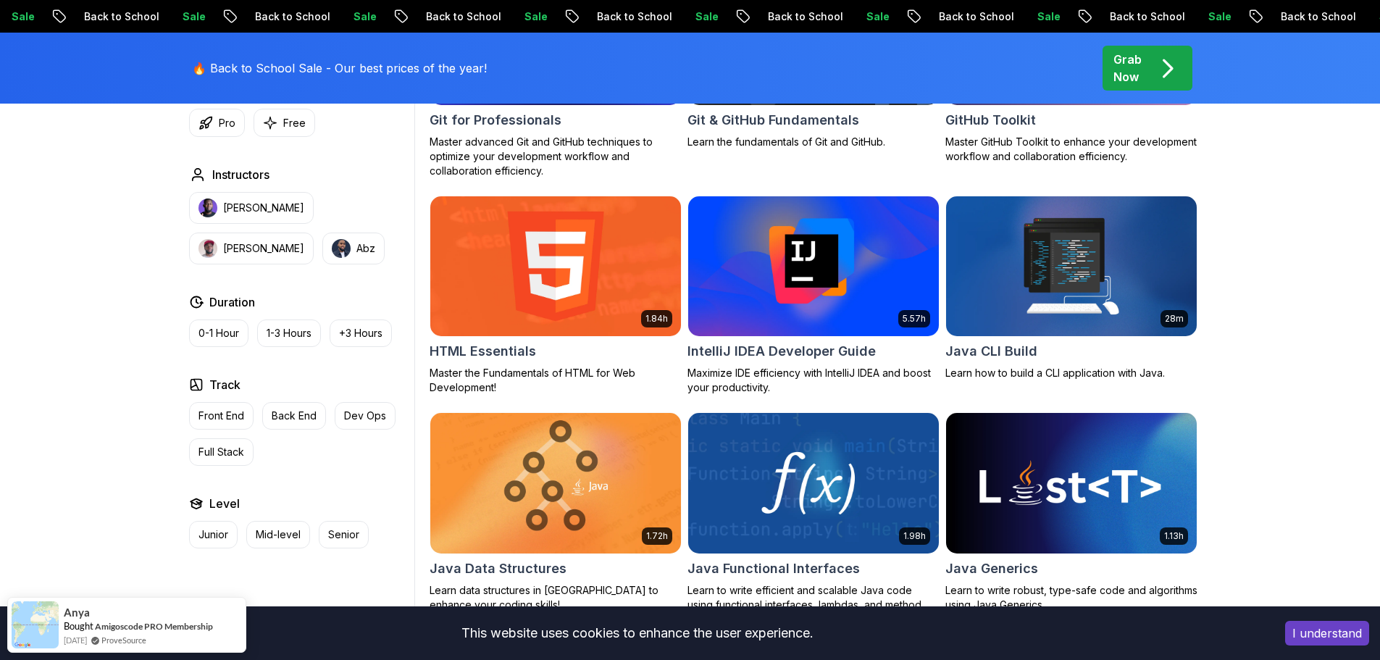  I want to click on button: Mid-level, so click(278, 535).